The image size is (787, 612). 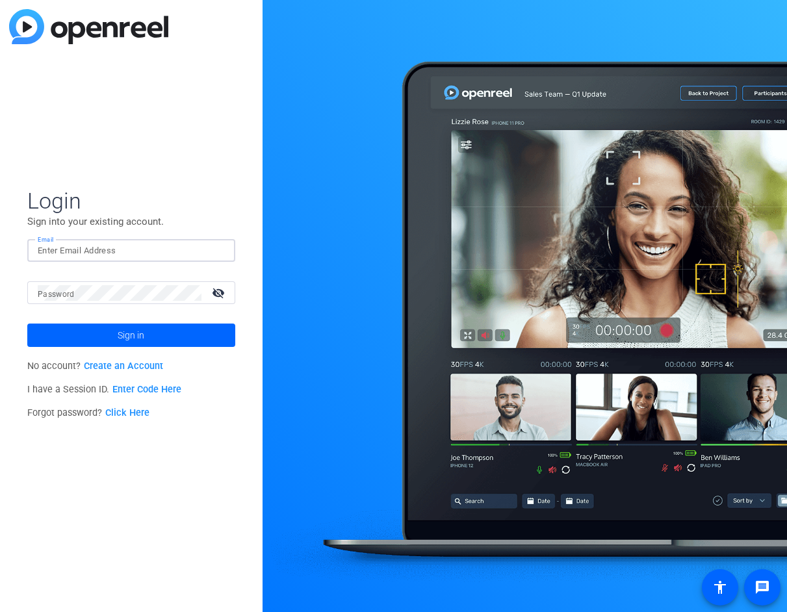 I want to click on img: blue-gradient.svg, so click(x=88, y=27).